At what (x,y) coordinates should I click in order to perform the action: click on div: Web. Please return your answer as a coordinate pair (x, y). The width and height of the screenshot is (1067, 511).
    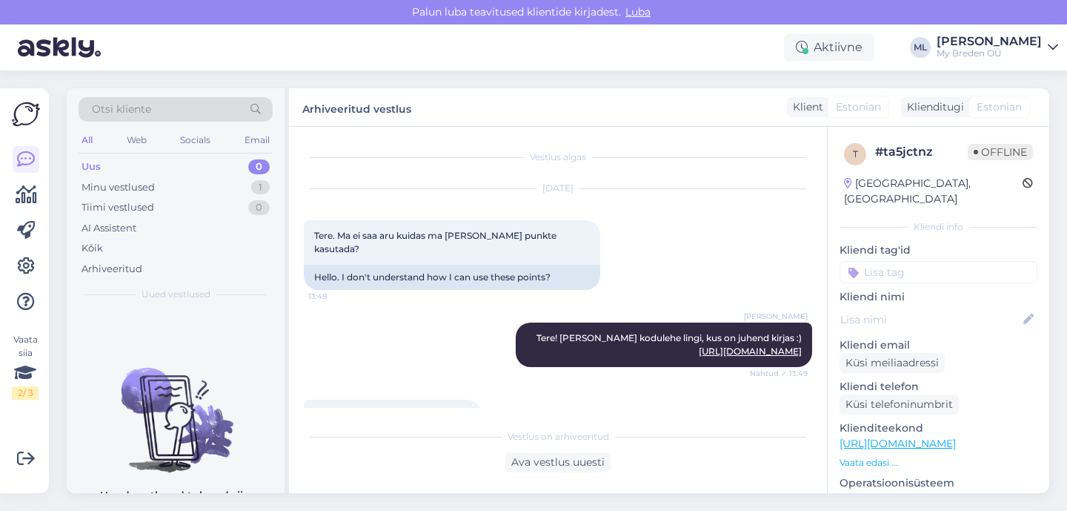
    Looking at the image, I should click on (136, 140).